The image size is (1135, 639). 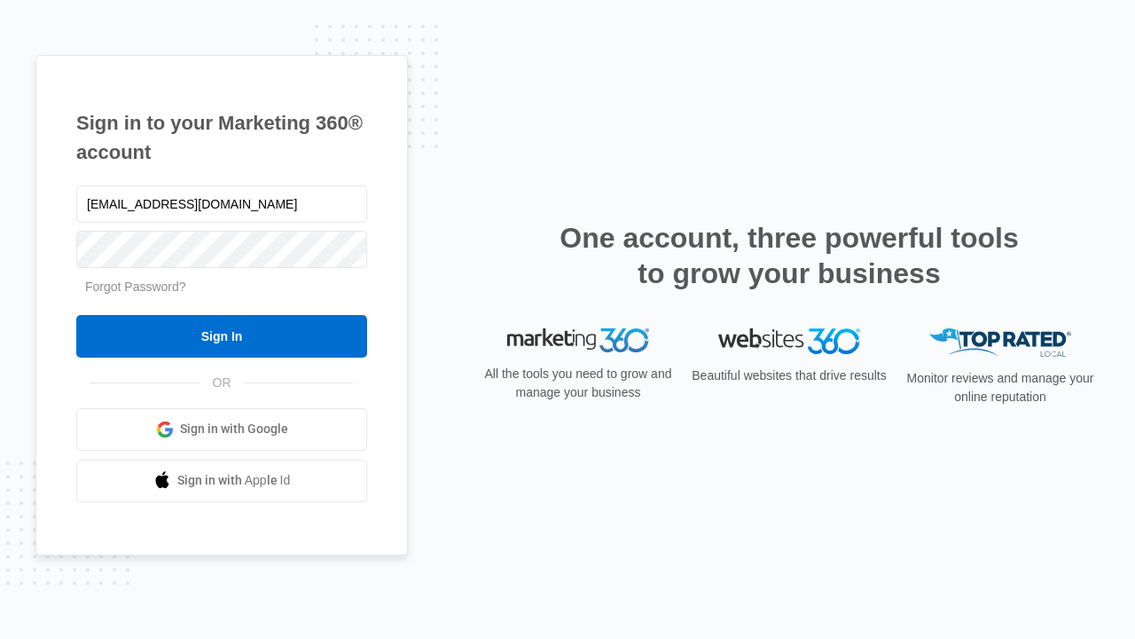 What do you see at coordinates (789, 375) in the screenshot?
I see `p: Beautiful websites that drive results` at bounding box center [789, 375].